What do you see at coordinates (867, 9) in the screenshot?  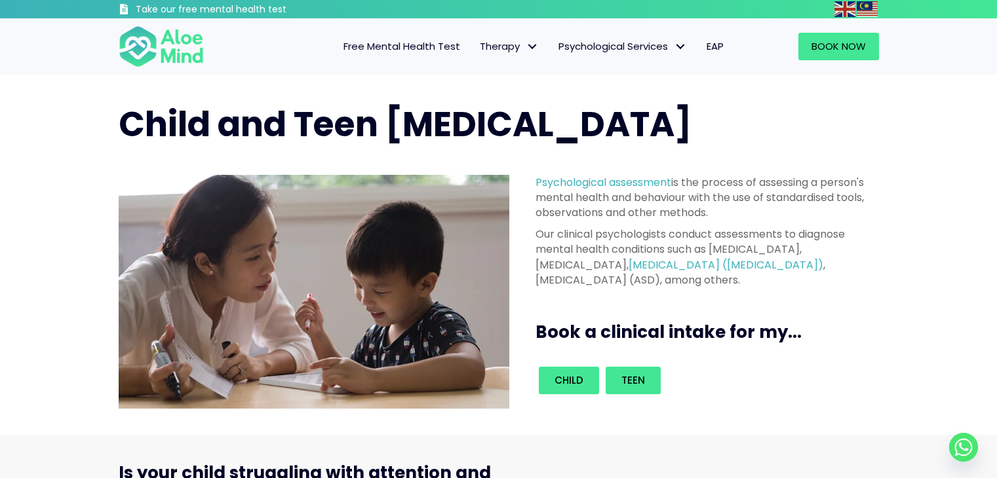 I see `img: ms` at bounding box center [867, 9].